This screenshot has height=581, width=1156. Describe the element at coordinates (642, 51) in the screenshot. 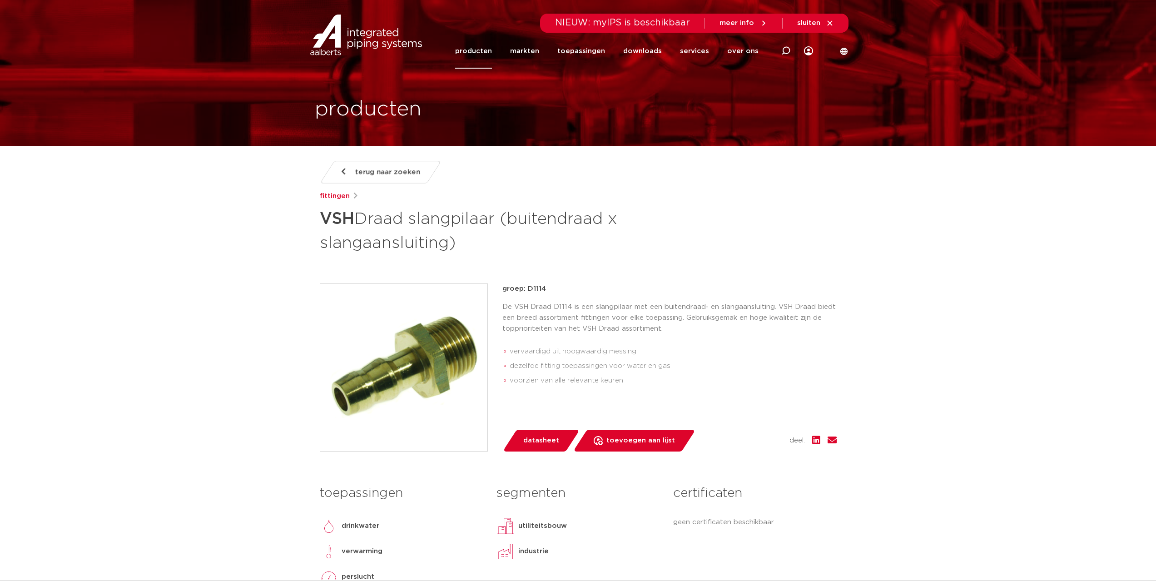

I see `a: downloads` at that location.